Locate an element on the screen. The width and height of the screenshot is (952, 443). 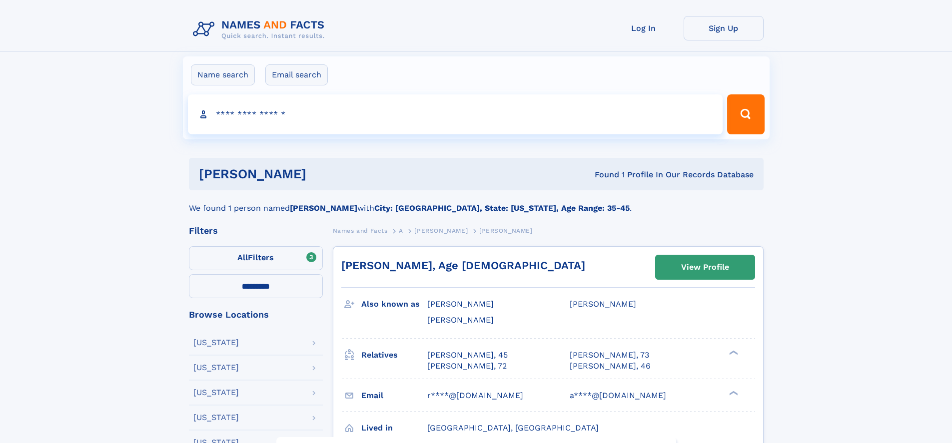
h3: Also known as is located at coordinates (394, 304).